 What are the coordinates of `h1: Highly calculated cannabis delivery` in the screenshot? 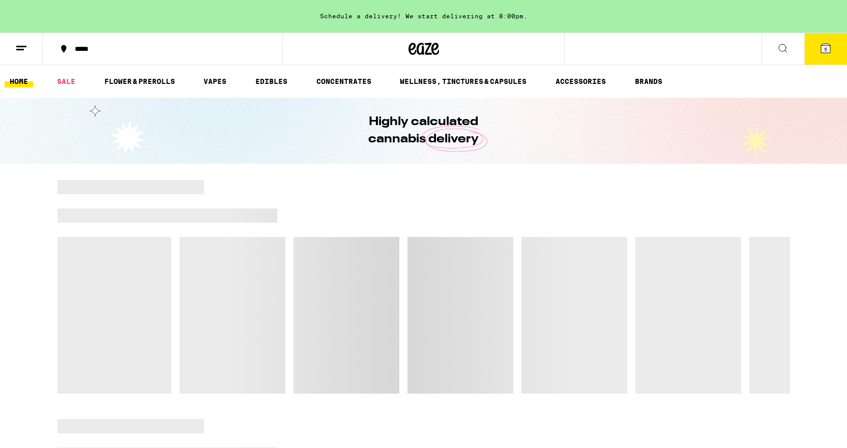 It's located at (424, 131).